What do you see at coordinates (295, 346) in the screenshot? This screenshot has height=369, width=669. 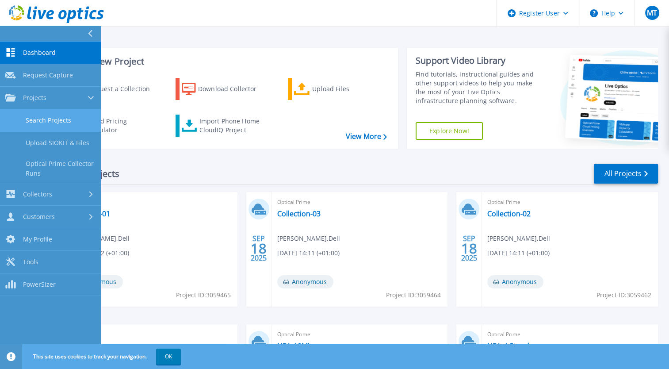 I see `a: NDL-10Min` at bounding box center [295, 346].